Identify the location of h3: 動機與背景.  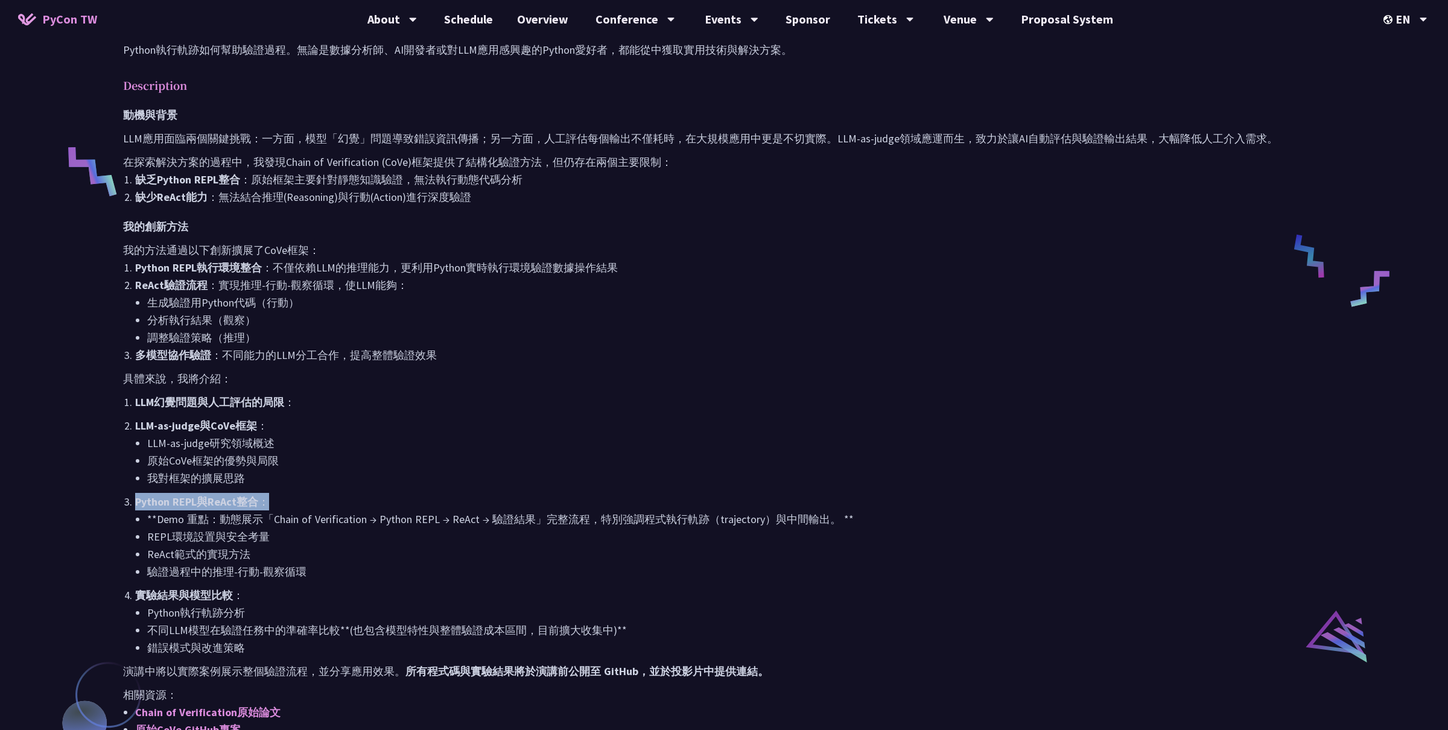
(724, 115).